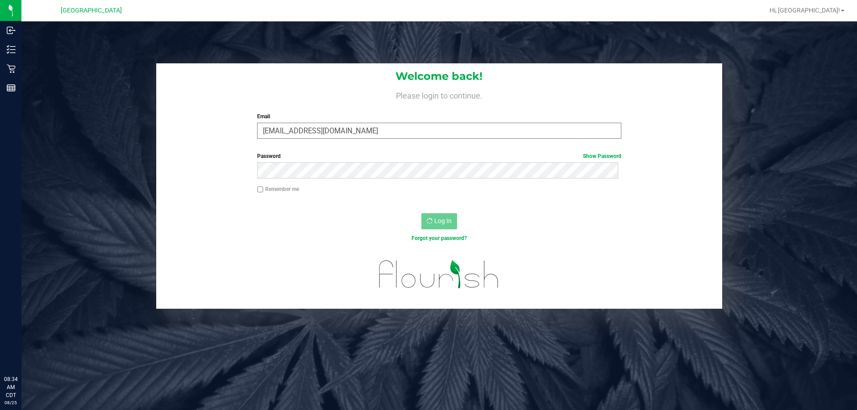  What do you see at coordinates (11, 69) in the screenshot?
I see `inline-svg: Retail` at bounding box center [11, 69].